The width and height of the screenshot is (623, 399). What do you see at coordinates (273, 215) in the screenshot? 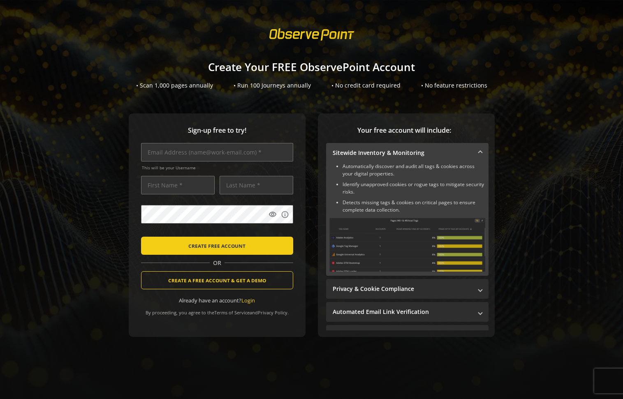
I see `mat-icon: visibility` at bounding box center [273, 215].